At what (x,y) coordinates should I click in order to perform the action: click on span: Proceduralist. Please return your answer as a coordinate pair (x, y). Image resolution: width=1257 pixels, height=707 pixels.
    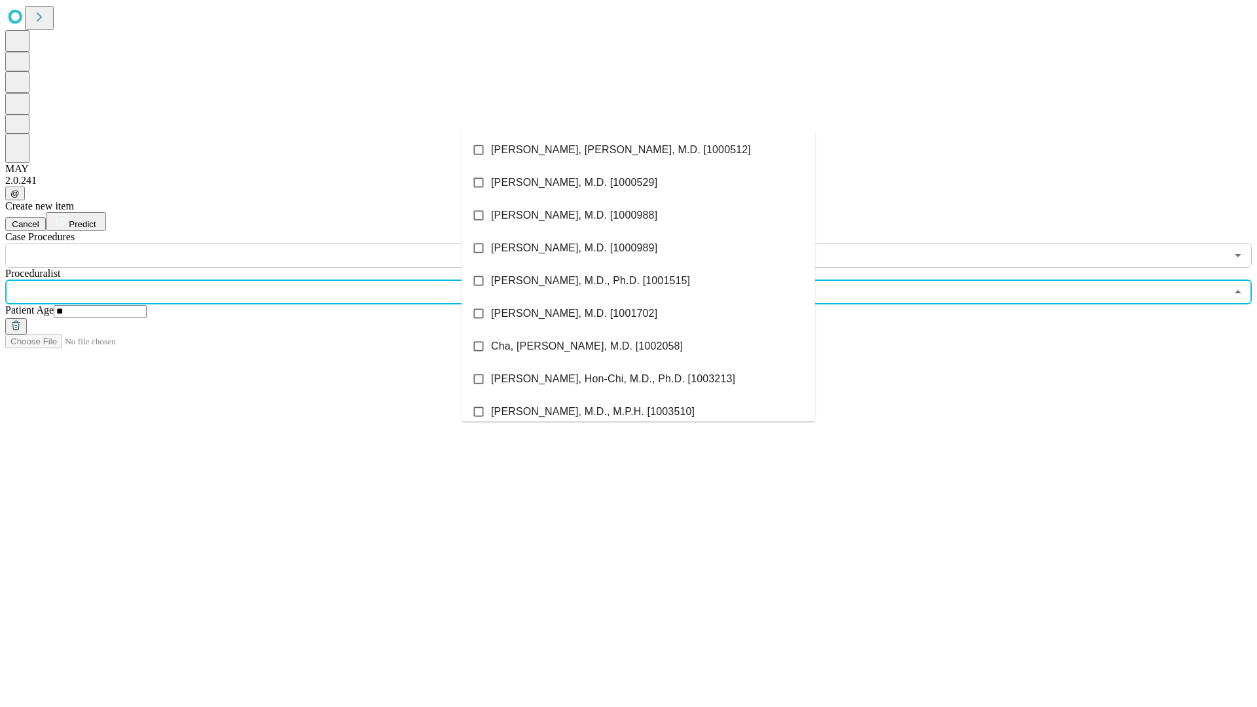
    Looking at the image, I should click on (33, 273).